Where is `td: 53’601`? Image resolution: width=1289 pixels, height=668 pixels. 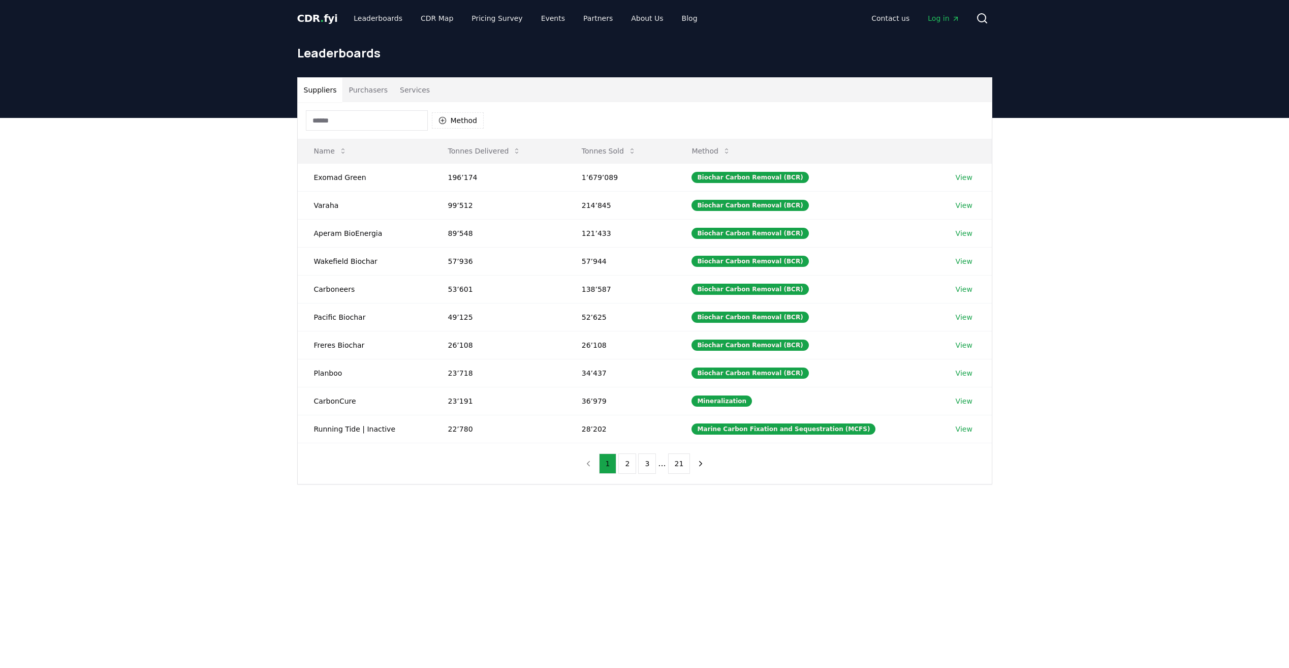
td: 53’601 is located at coordinates (499, 289).